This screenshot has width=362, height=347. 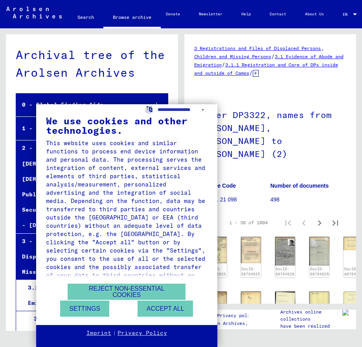 What do you see at coordinates (127, 125) in the screenshot?
I see `div: We use cookies and other technologies.` at bounding box center [127, 125].